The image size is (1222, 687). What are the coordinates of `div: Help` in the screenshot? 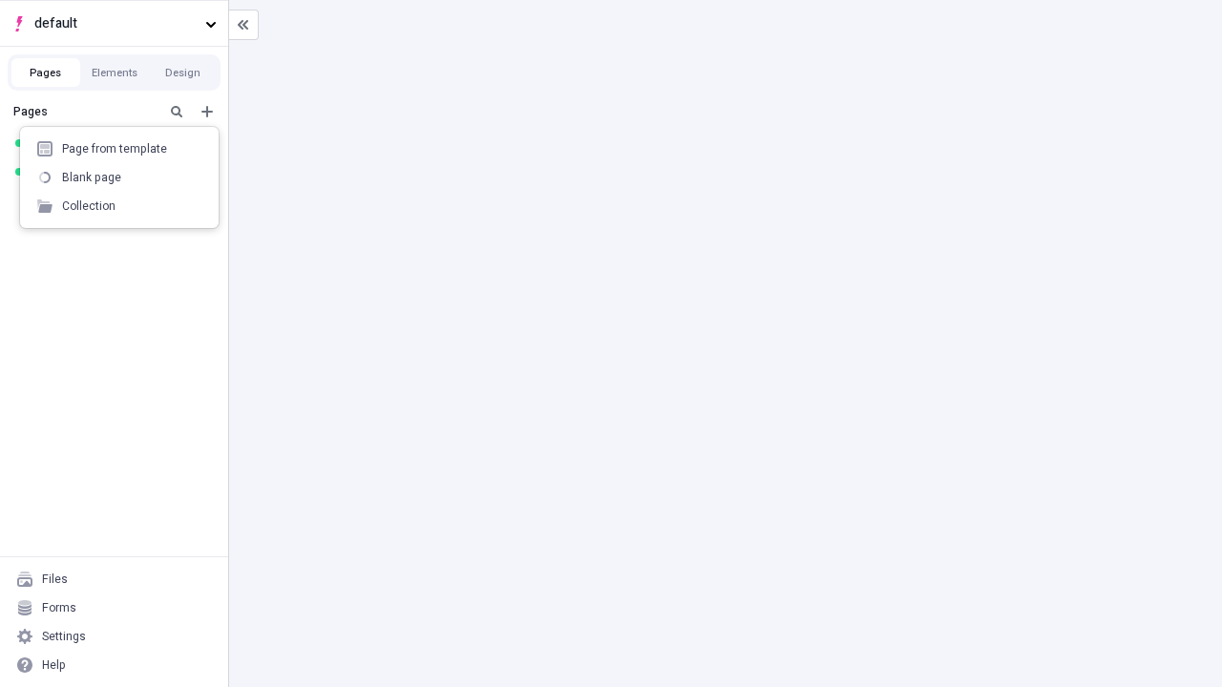 It's located at (53, 665).